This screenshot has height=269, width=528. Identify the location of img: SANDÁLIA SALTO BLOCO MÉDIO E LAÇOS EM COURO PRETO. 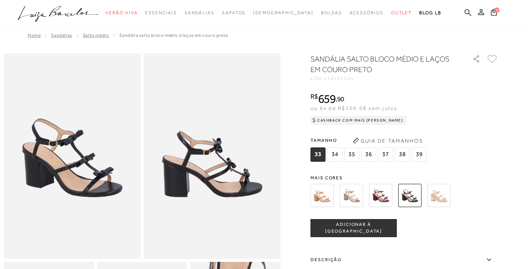
(410, 196).